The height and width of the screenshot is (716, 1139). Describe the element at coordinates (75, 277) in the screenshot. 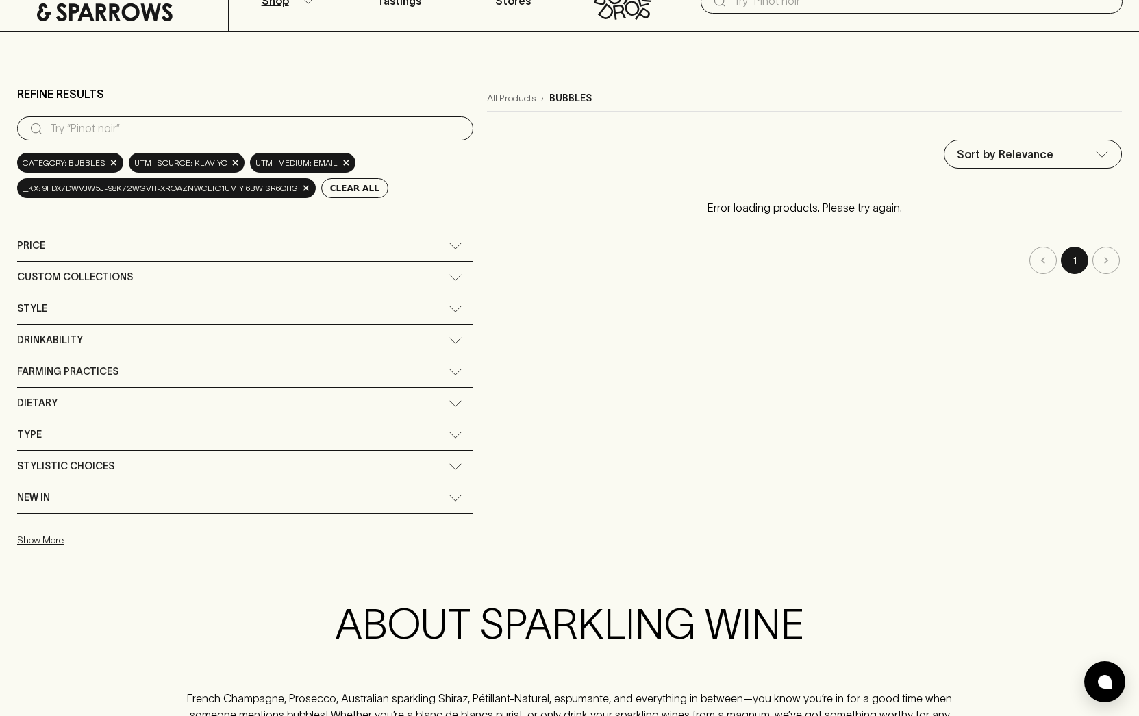

I see `span: Custom Collections` at that location.